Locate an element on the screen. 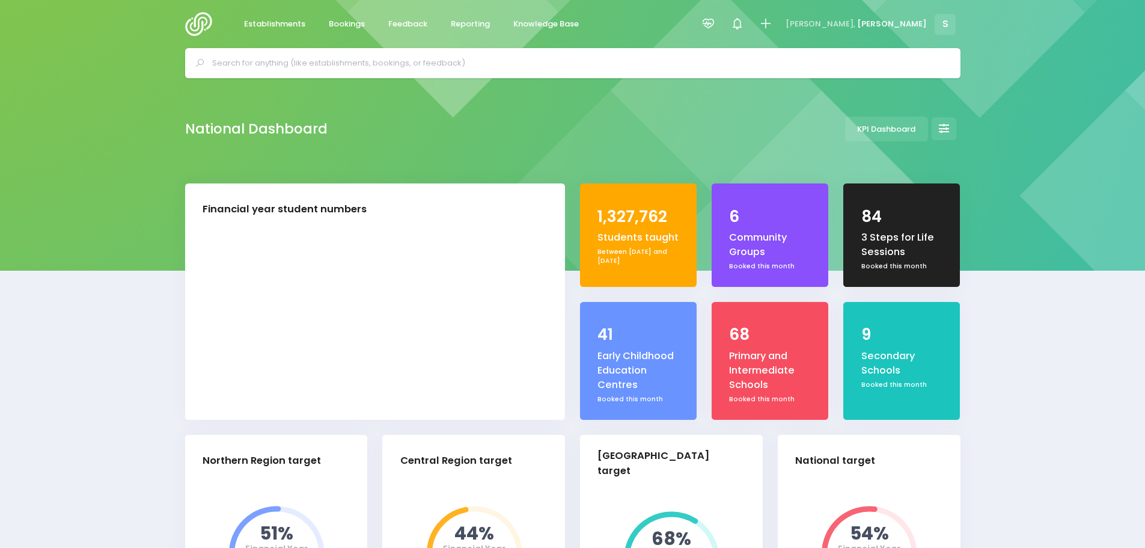 This screenshot has width=1145, height=548. div: National target is located at coordinates (835, 461).